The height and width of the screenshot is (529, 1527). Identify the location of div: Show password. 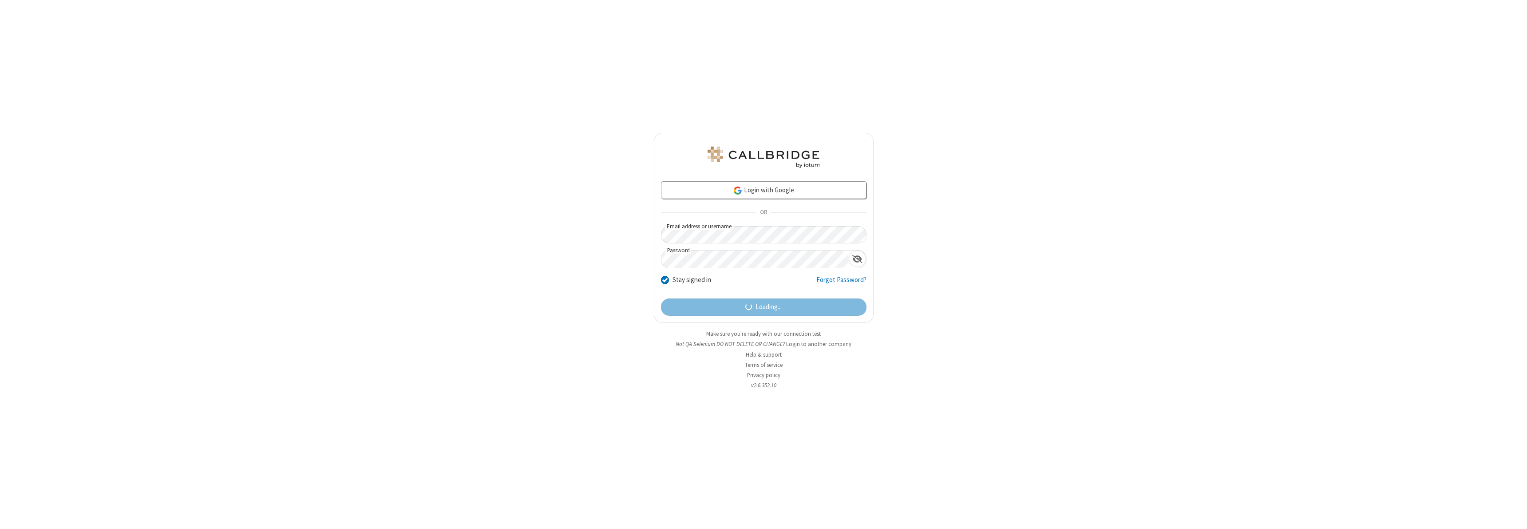
(857, 258).